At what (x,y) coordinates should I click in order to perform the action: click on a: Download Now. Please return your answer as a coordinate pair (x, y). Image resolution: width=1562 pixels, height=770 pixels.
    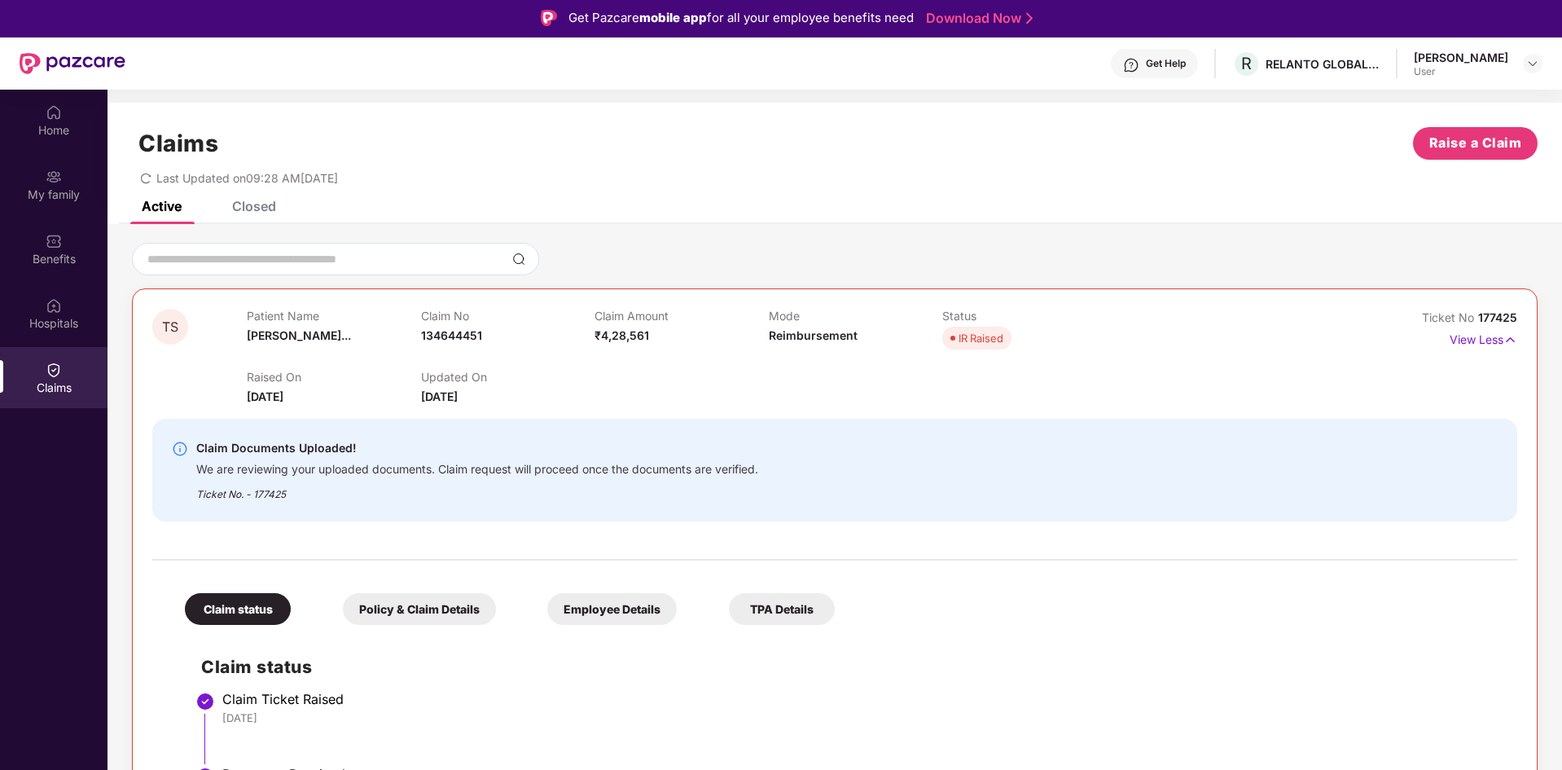
    Looking at the image, I should click on (977, 18).